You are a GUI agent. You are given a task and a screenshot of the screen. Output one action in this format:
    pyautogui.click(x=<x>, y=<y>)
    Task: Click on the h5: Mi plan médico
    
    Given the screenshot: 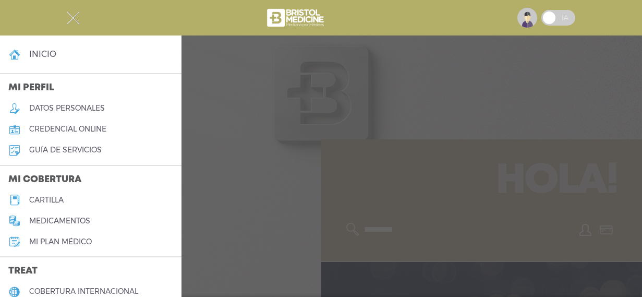 What is the action you would take?
    pyautogui.click(x=60, y=241)
    